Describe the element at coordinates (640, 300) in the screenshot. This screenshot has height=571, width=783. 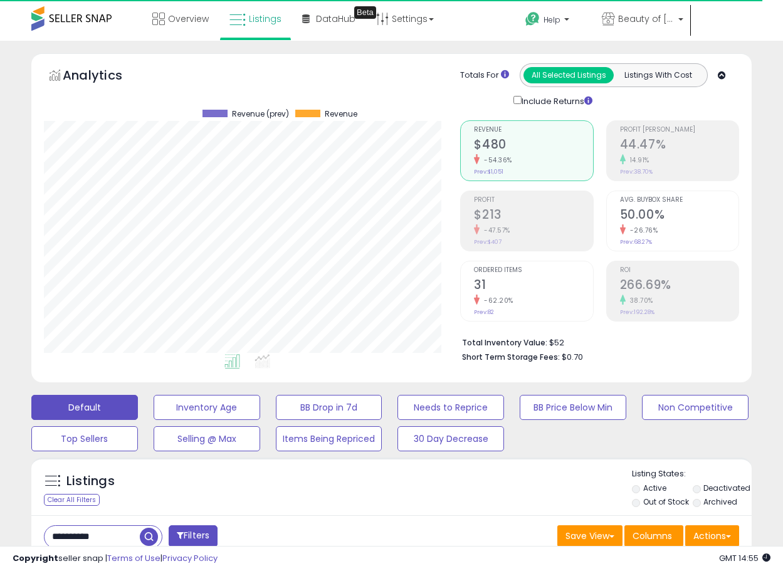
I see `small: 38.70%` at that location.